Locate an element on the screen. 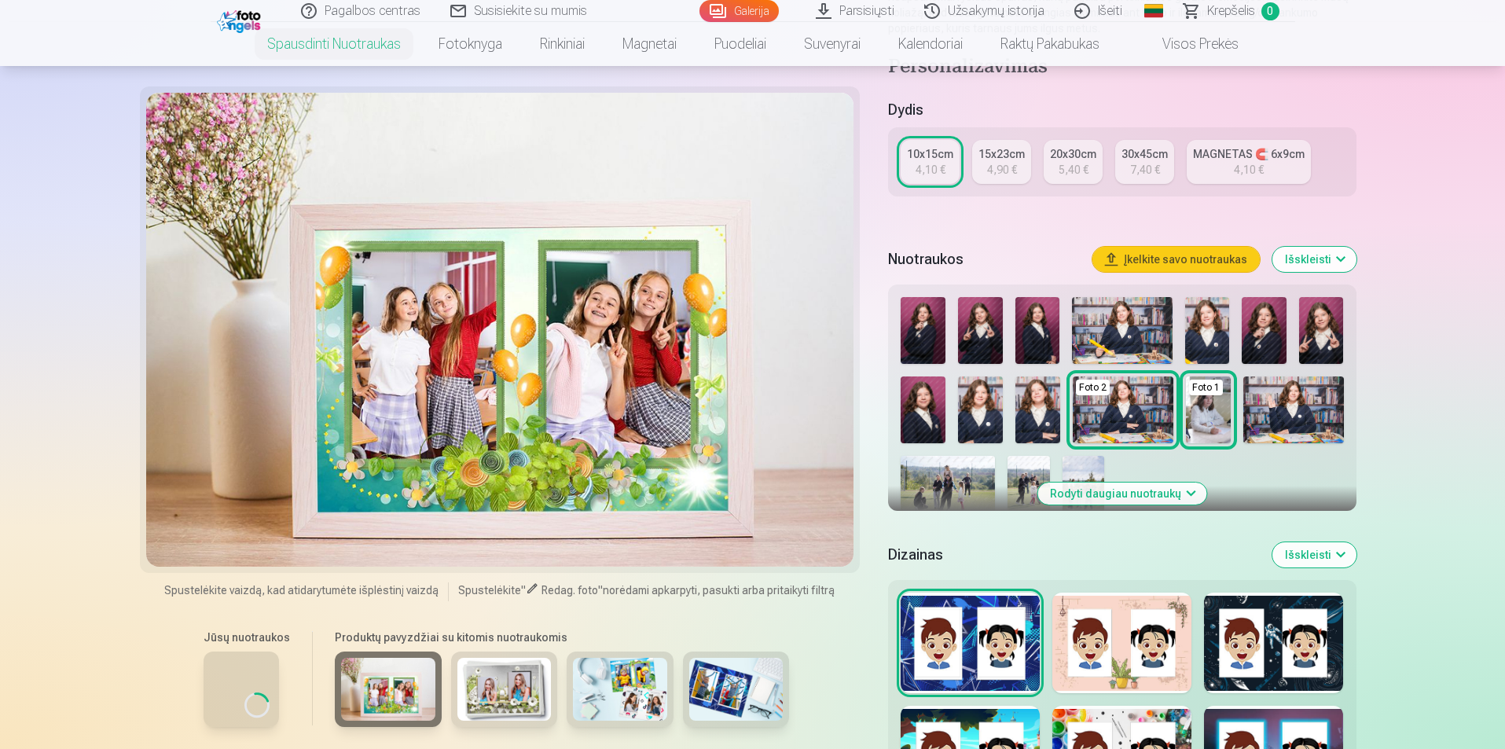 The image size is (1505, 749). a: MAGNETAS 🧲 6x9cm4,10 € is located at coordinates (1249, 162).